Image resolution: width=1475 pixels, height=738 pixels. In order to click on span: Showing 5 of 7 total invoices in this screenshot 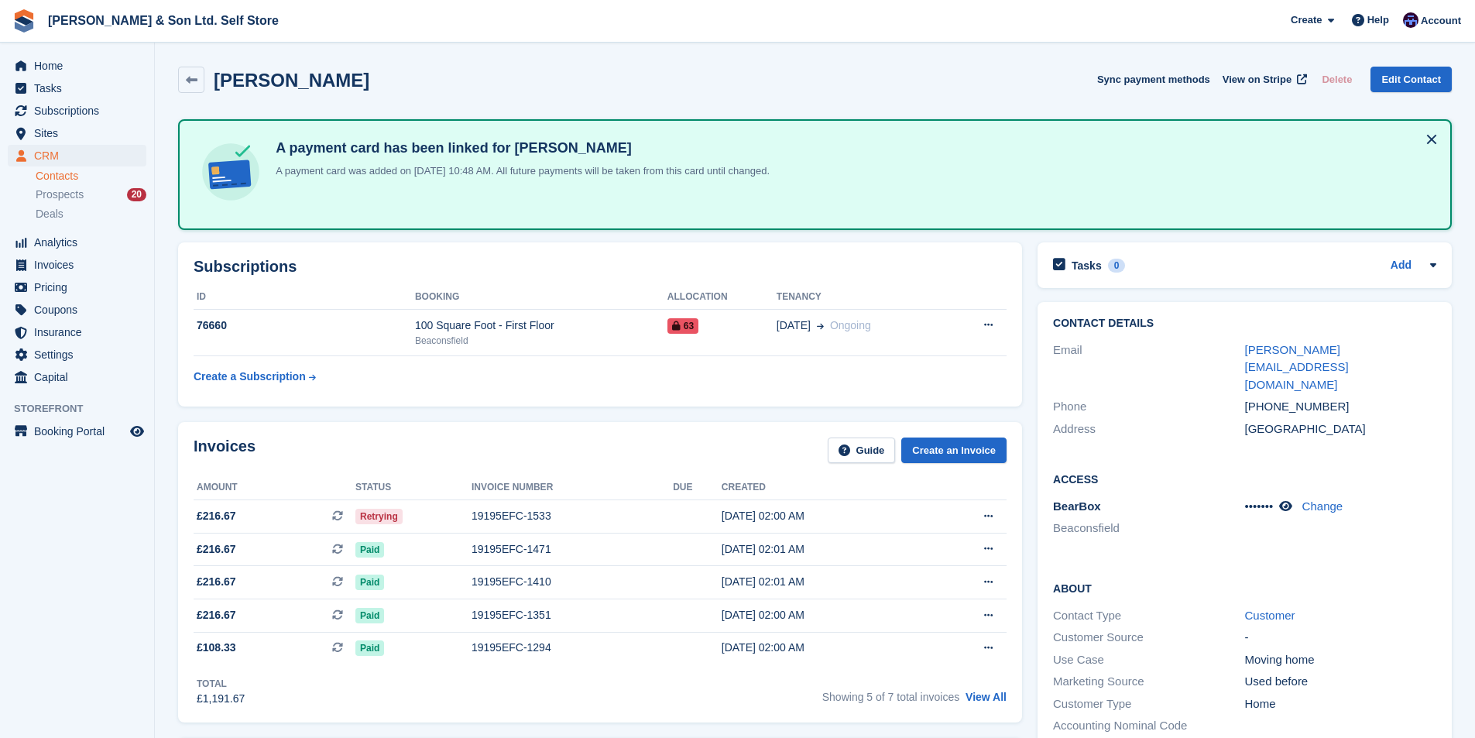, I will do `click(890, 697)`.